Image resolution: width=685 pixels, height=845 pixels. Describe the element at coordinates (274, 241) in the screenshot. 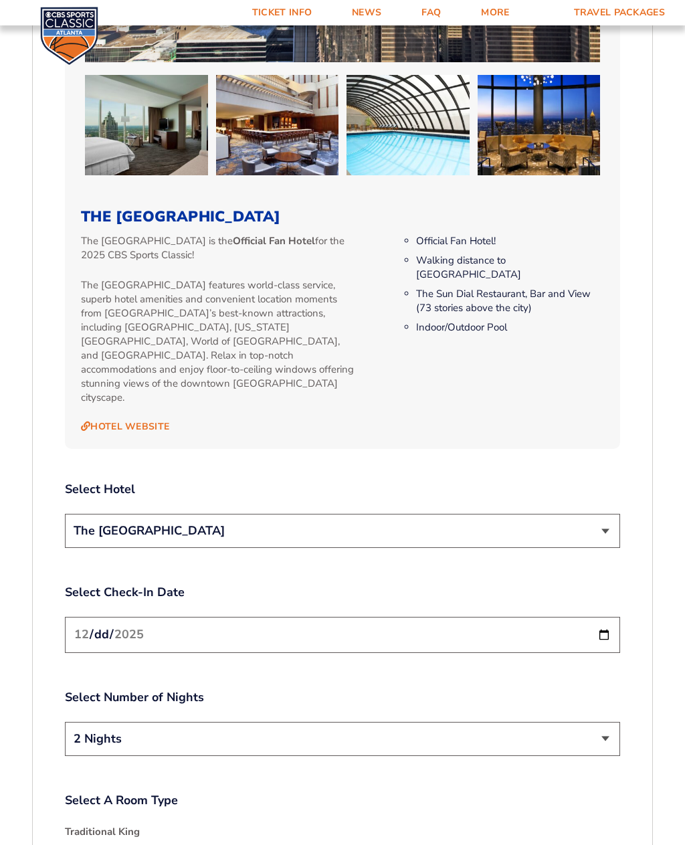

I see `strong: Official Fan Hotel` at that location.